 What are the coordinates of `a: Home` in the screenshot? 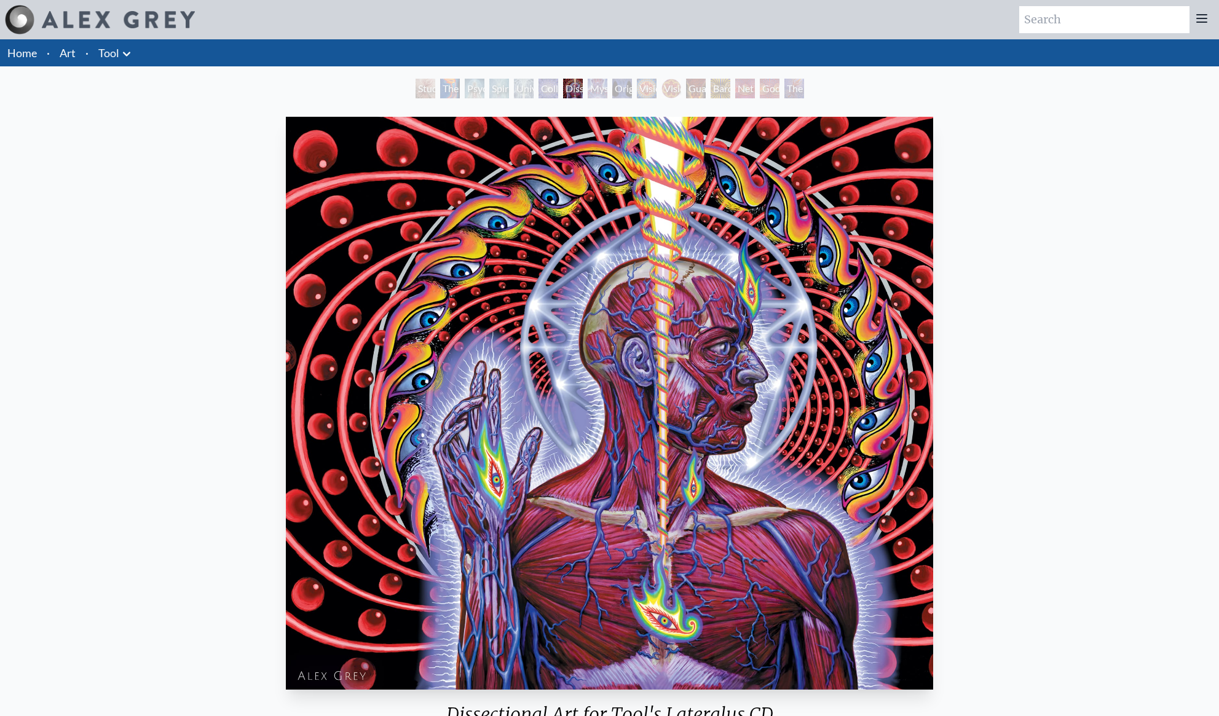 It's located at (22, 53).